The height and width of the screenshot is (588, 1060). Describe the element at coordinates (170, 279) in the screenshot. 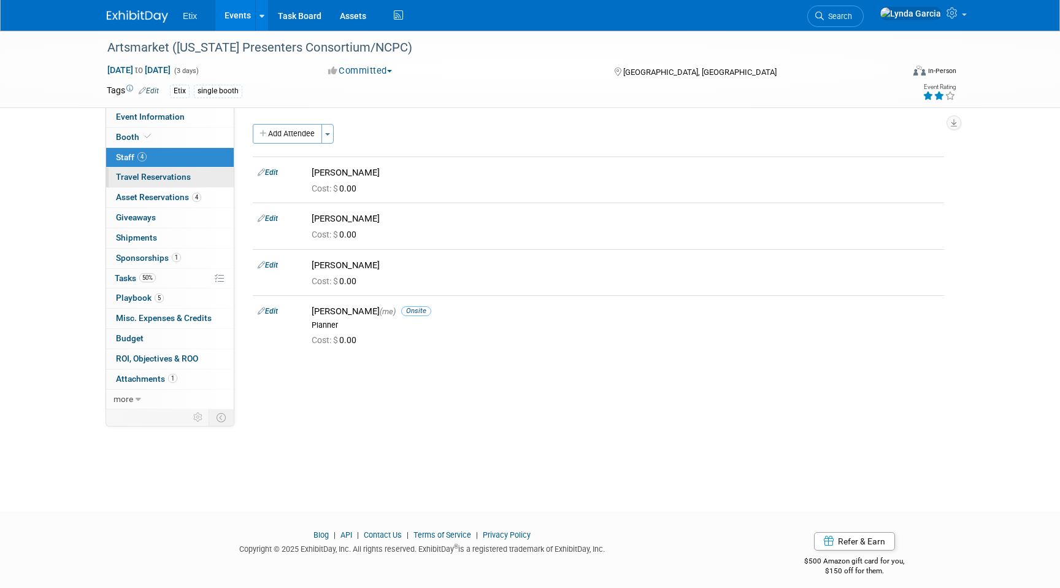

I see `a: Tasks50%` at that location.